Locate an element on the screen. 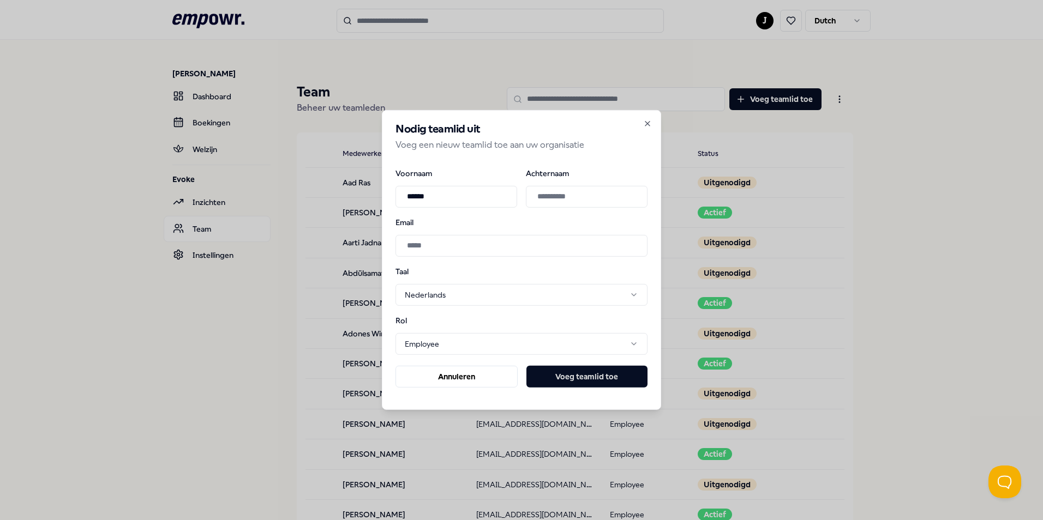  label: Achternaam is located at coordinates (586, 173).